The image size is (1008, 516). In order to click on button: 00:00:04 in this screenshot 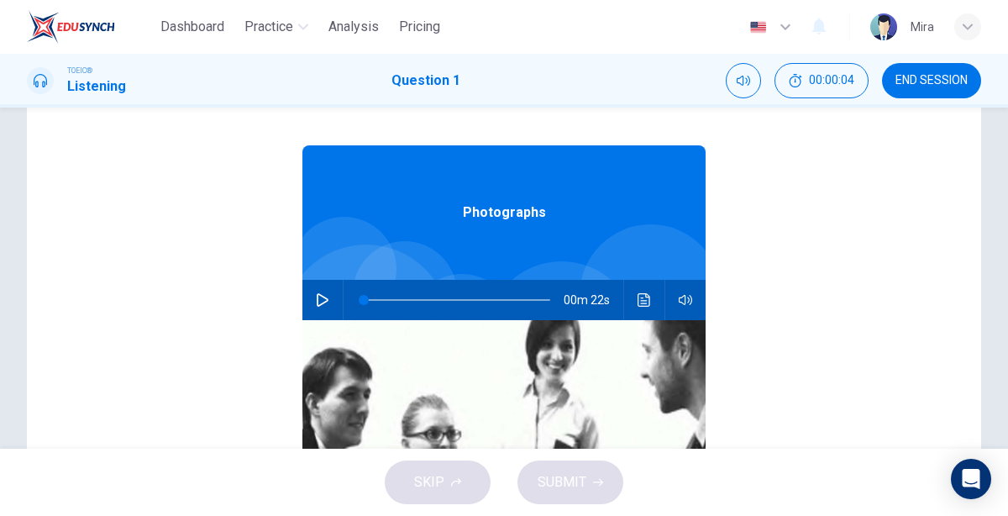, I will do `click(822, 81)`.